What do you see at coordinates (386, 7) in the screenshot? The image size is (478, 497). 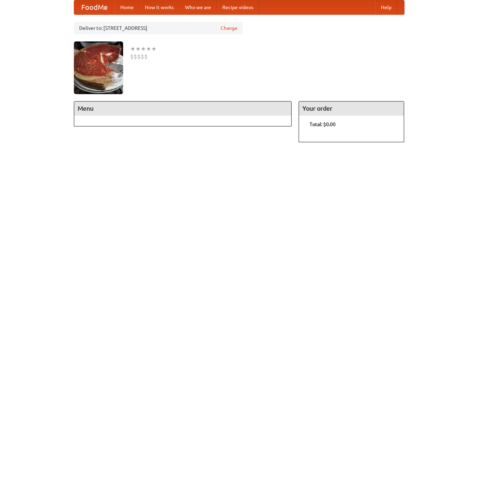 I see `a: Help` at bounding box center [386, 7].